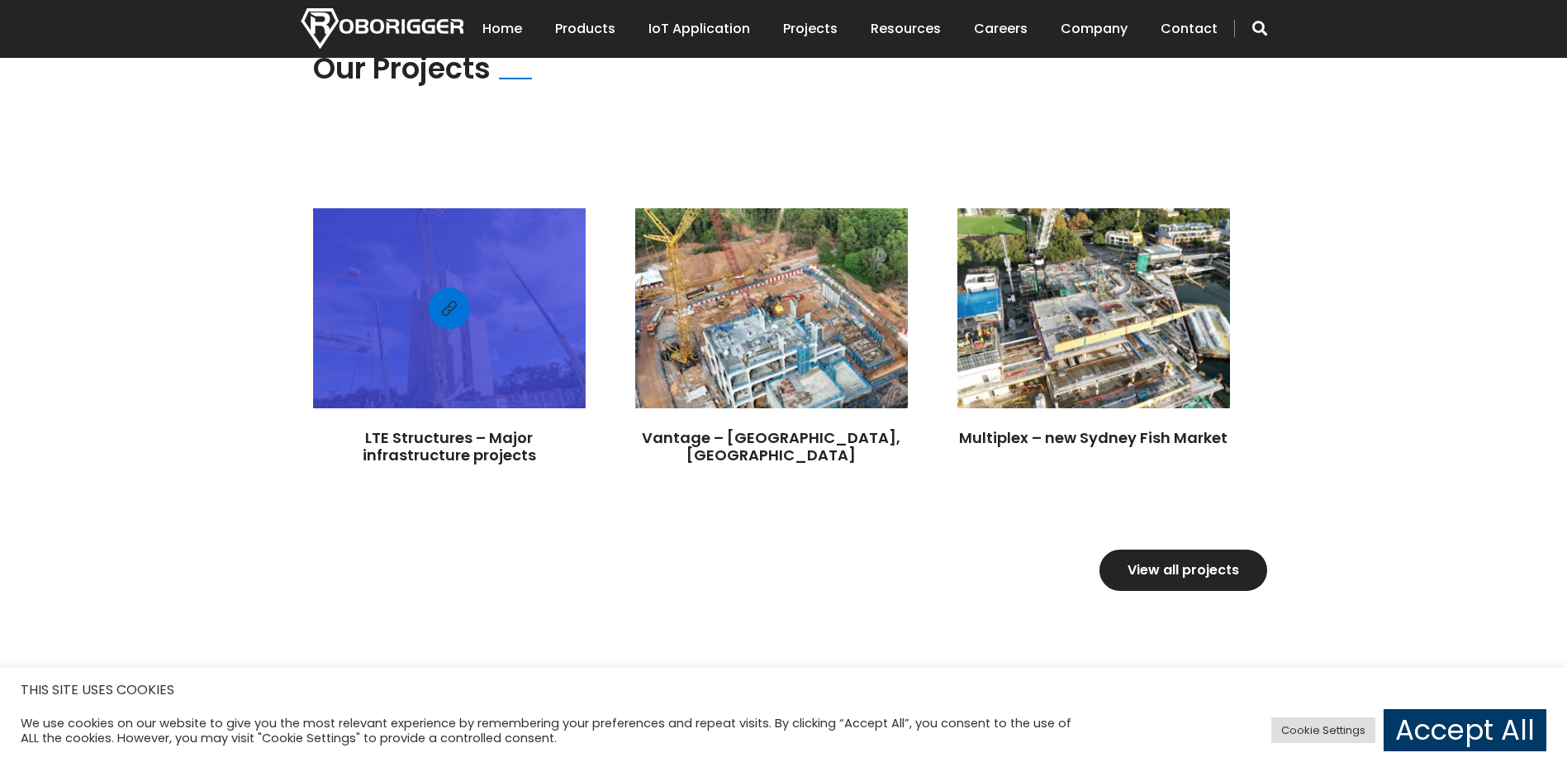 Image resolution: width=1567 pixels, height=767 pixels. Describe the element at coordinates (1093, 437) in the screenshot. I see `a: Multiplex – new Sydney Fish Market` at that location.